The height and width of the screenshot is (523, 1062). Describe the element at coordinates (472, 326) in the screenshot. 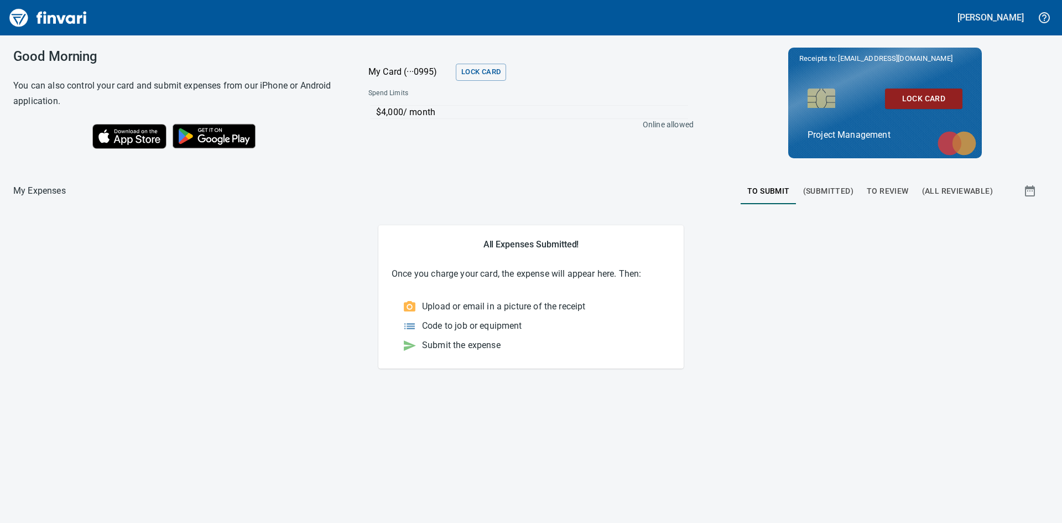

I see `p: Code to job or equipment` at that location.